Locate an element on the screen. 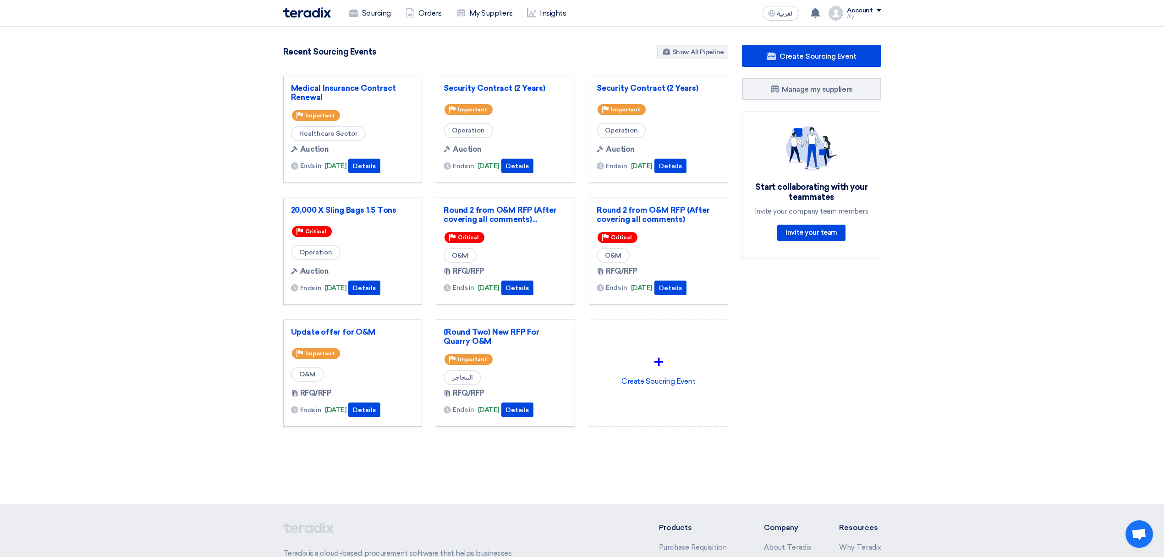 This screenshot has width=1164, height=557. a: Insights is located at coordinates (546, 13).